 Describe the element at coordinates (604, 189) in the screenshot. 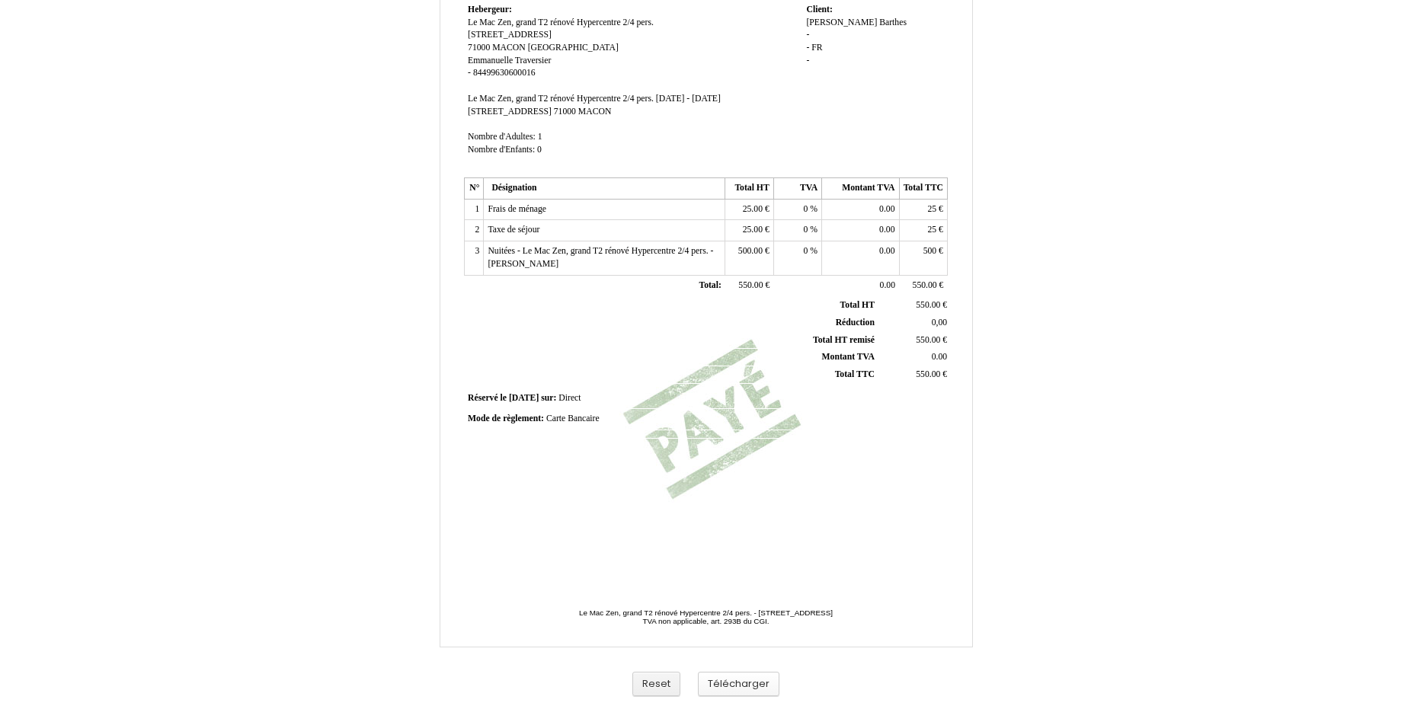

I see `th: Désignation` at that location.